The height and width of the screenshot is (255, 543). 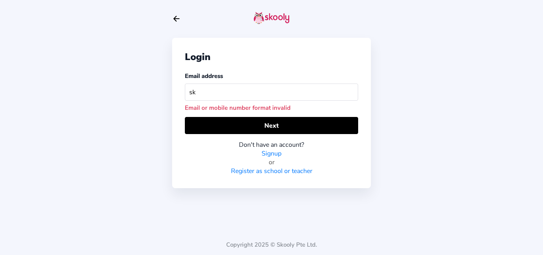 What do you see at coordinates (177, 19) in the screenshot?
I see `button: arrow back outline` at bounding box center [177, 19].